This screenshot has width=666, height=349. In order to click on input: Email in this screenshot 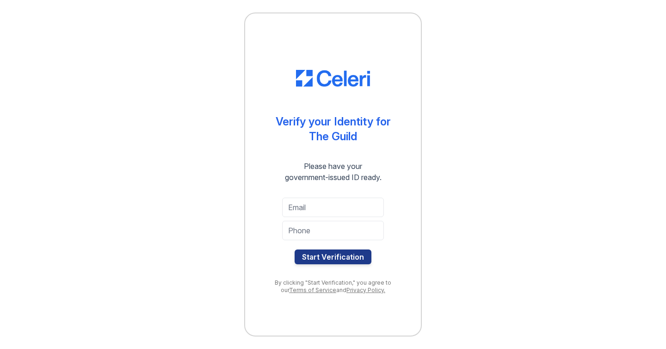, I will do `click(333, 207)`.